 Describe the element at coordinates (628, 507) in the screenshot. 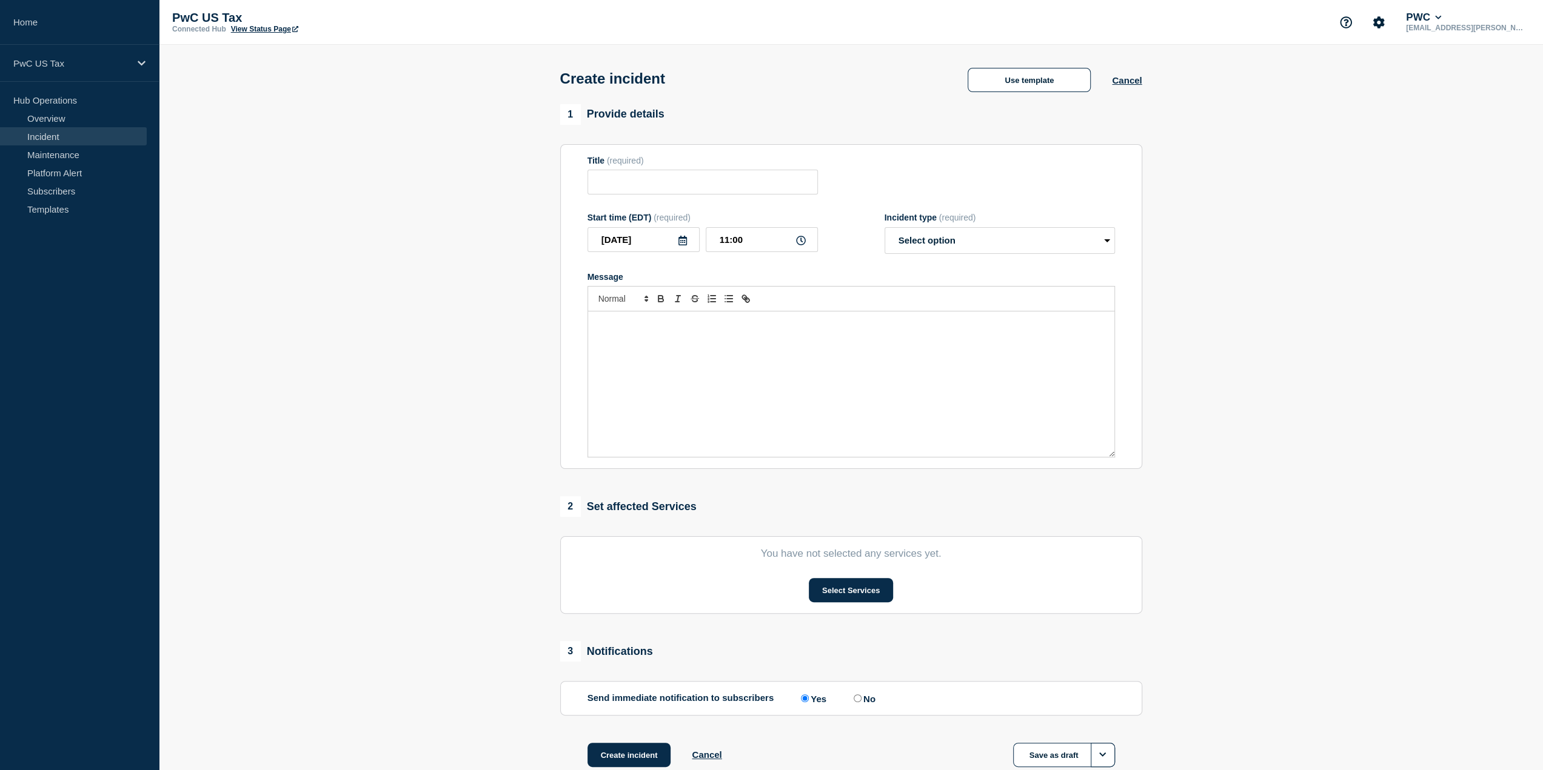

I see `div: Set affected Services` at that location.